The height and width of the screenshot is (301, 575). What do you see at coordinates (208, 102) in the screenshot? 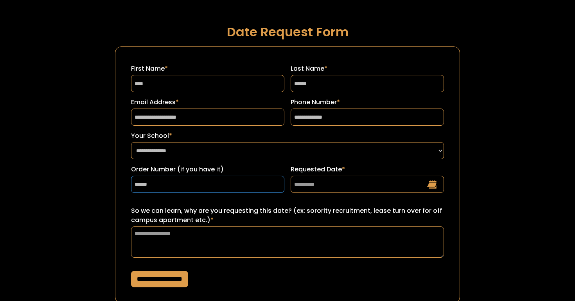
I see `label: Email Address` at bounding box center [208, 102].